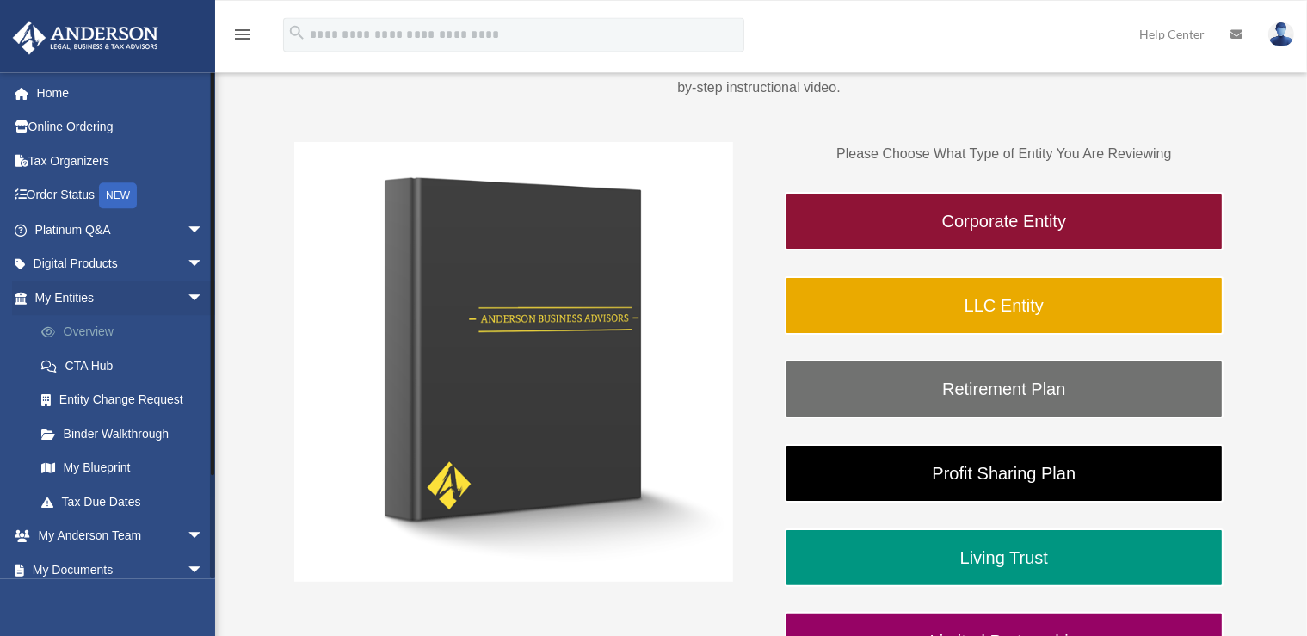 Image resolution: width=1307 pixels, height=636 pixels. Describe the element at coordinates (126, 502) in the screenshot. I see `a: Tax Due Dates` at that location.